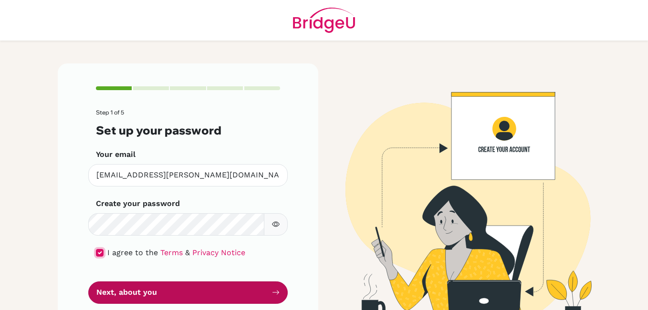  What do you see at coordinates (219, 253) in the screenshot?
I see `a: Privacy Notice` at bounding box center [219, 253].